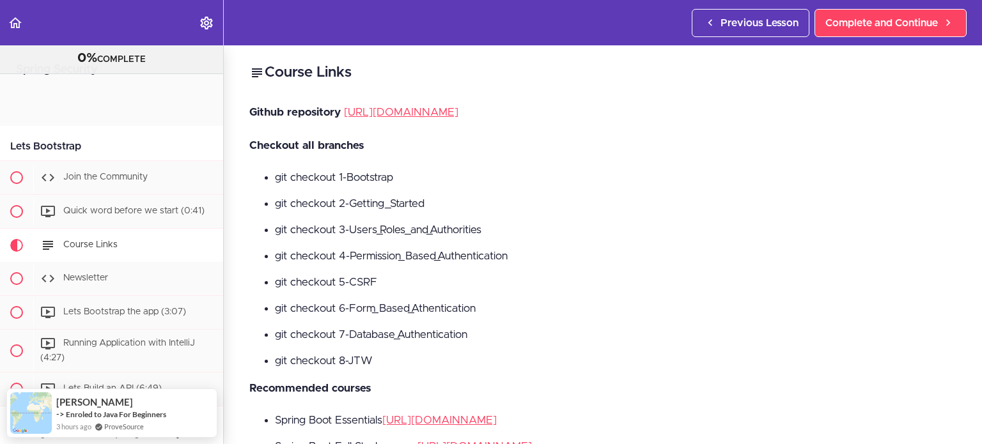  Describe the element at coordinates (73, 426) in the screenshot. I see `span: 3 hours ago` at that location.